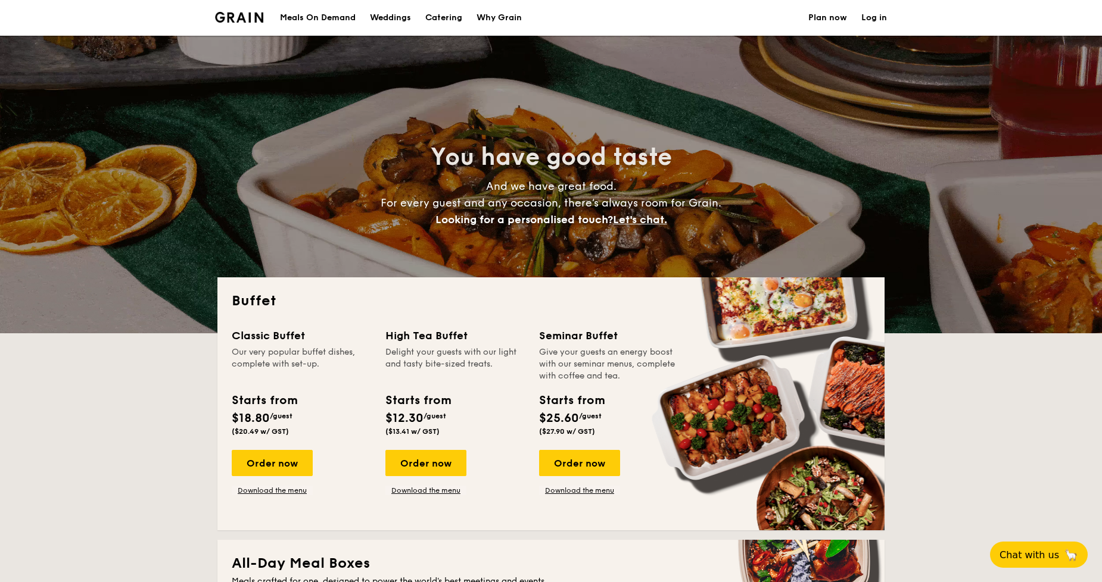  Describe the element at coordinates (551, 203) in the screenshot. I see `span: And we have great food. For every guest and any occasion, there’s always room for Grain.` at that location.